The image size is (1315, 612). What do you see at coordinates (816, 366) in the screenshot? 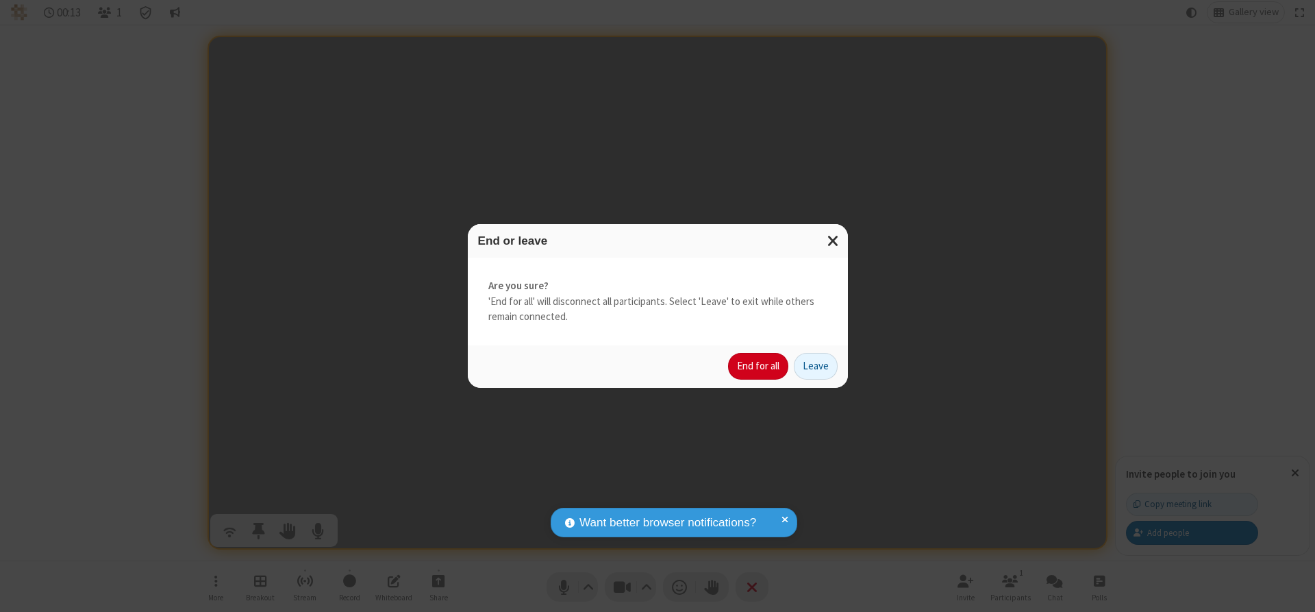
I see `button: Leave` at bounding box center [816, 366].